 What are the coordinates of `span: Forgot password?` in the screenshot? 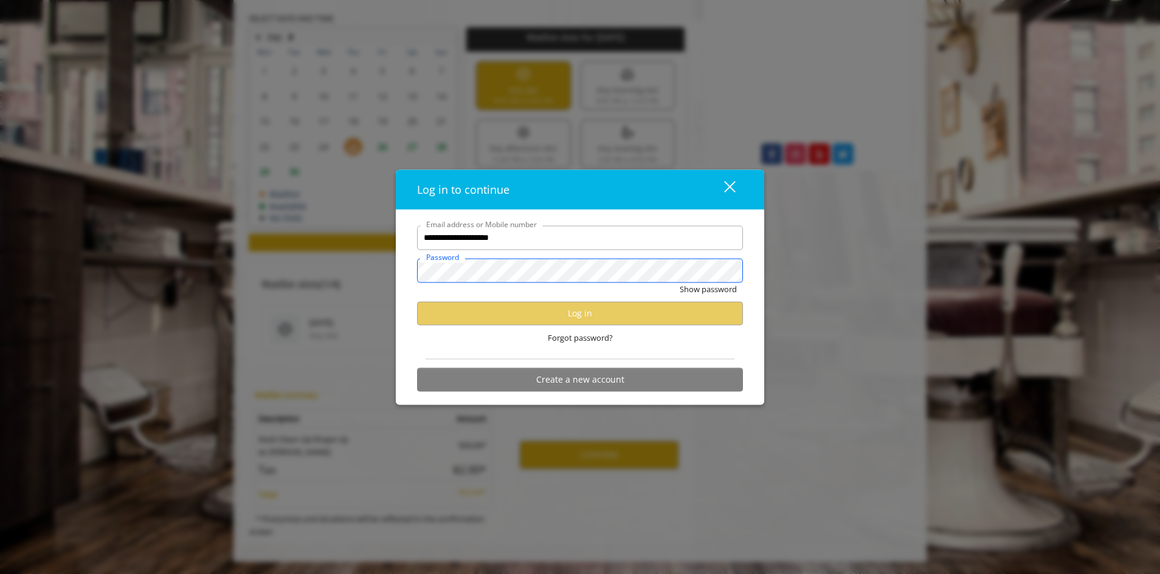 It's located at (580, 337).